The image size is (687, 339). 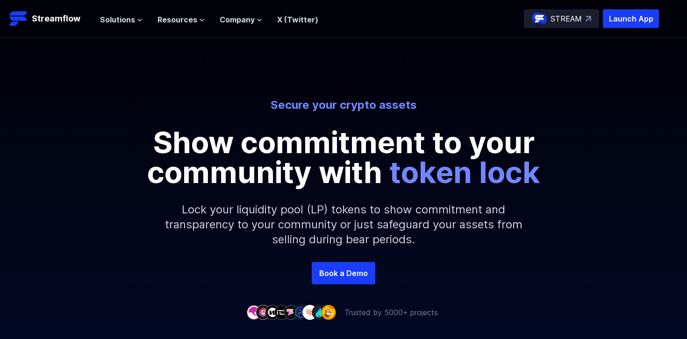 What do you see at coordinates (539, 19) in the screenshot?
I see `img: streamflow-logo-circle.png` at bounding box center [539, 19].